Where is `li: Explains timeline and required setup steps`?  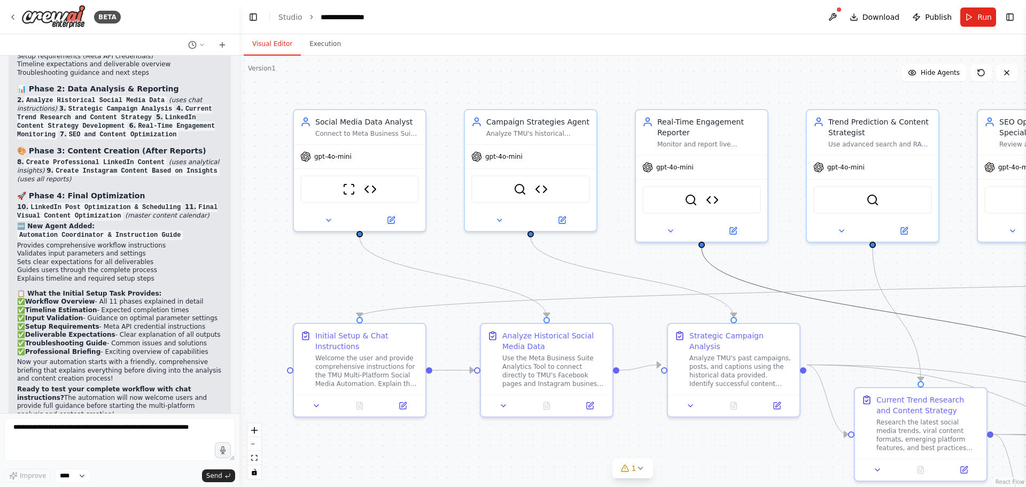
li: Explains timeline and required setup steps is located at coordinates (120, 279).